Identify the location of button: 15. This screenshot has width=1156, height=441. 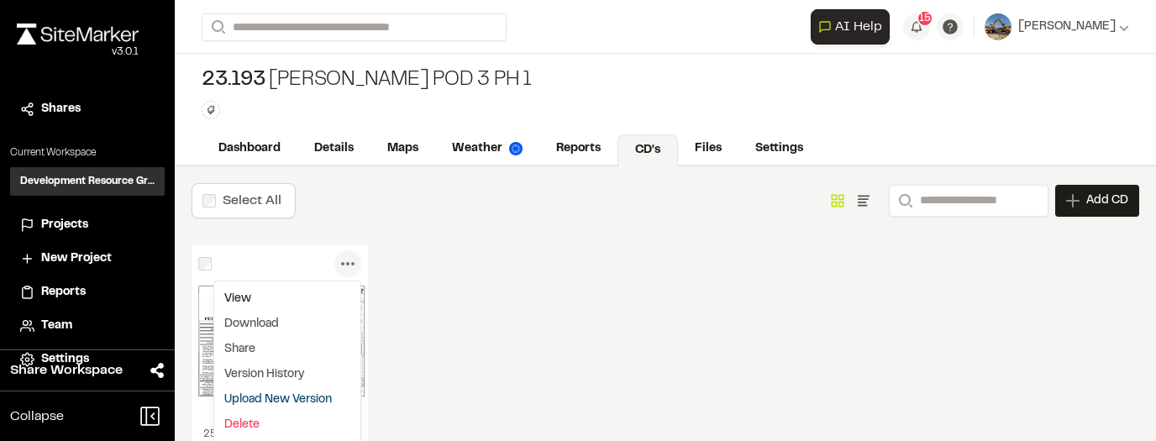
(917, 27).